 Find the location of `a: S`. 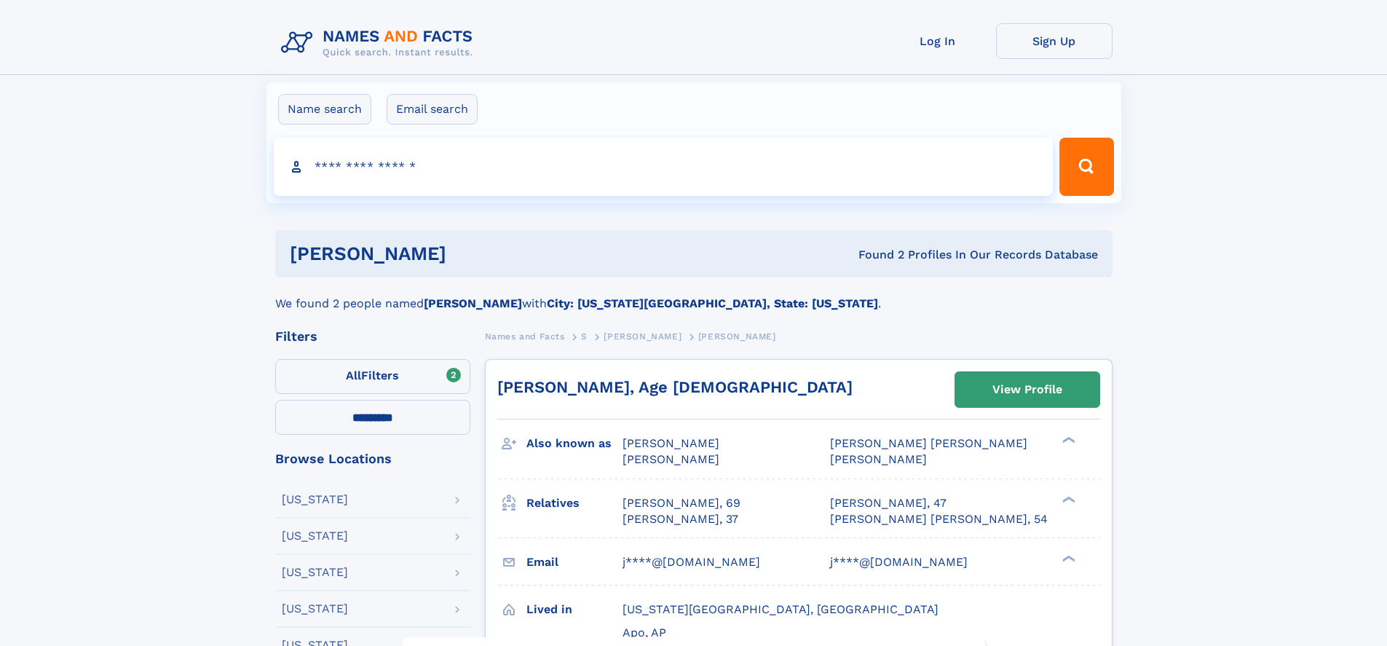

a: S is located at coordinates (584, 336).